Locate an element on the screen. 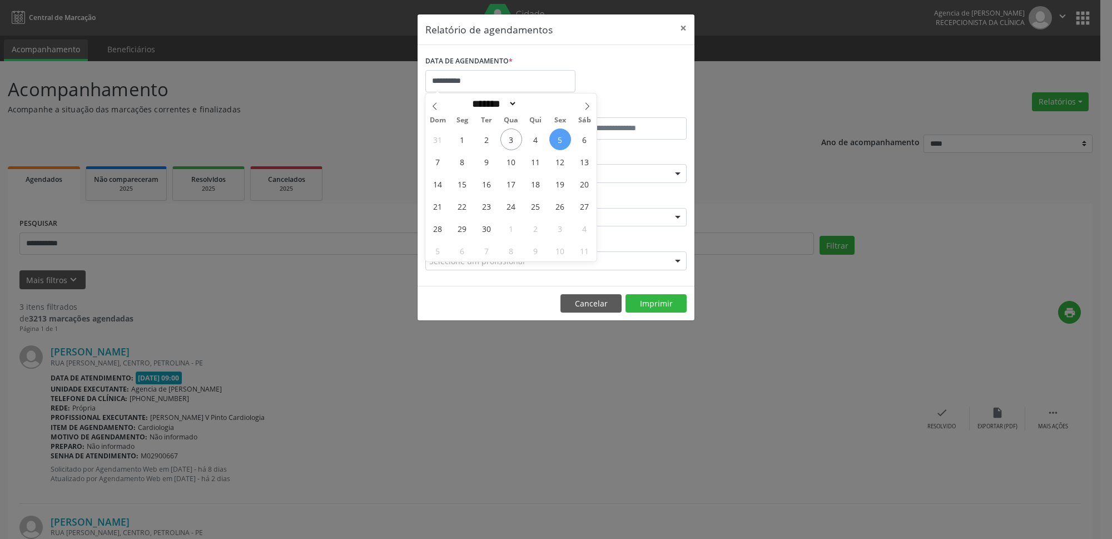 The image size is (1112, 539). span: Sex is located at coordinates (560, 120).